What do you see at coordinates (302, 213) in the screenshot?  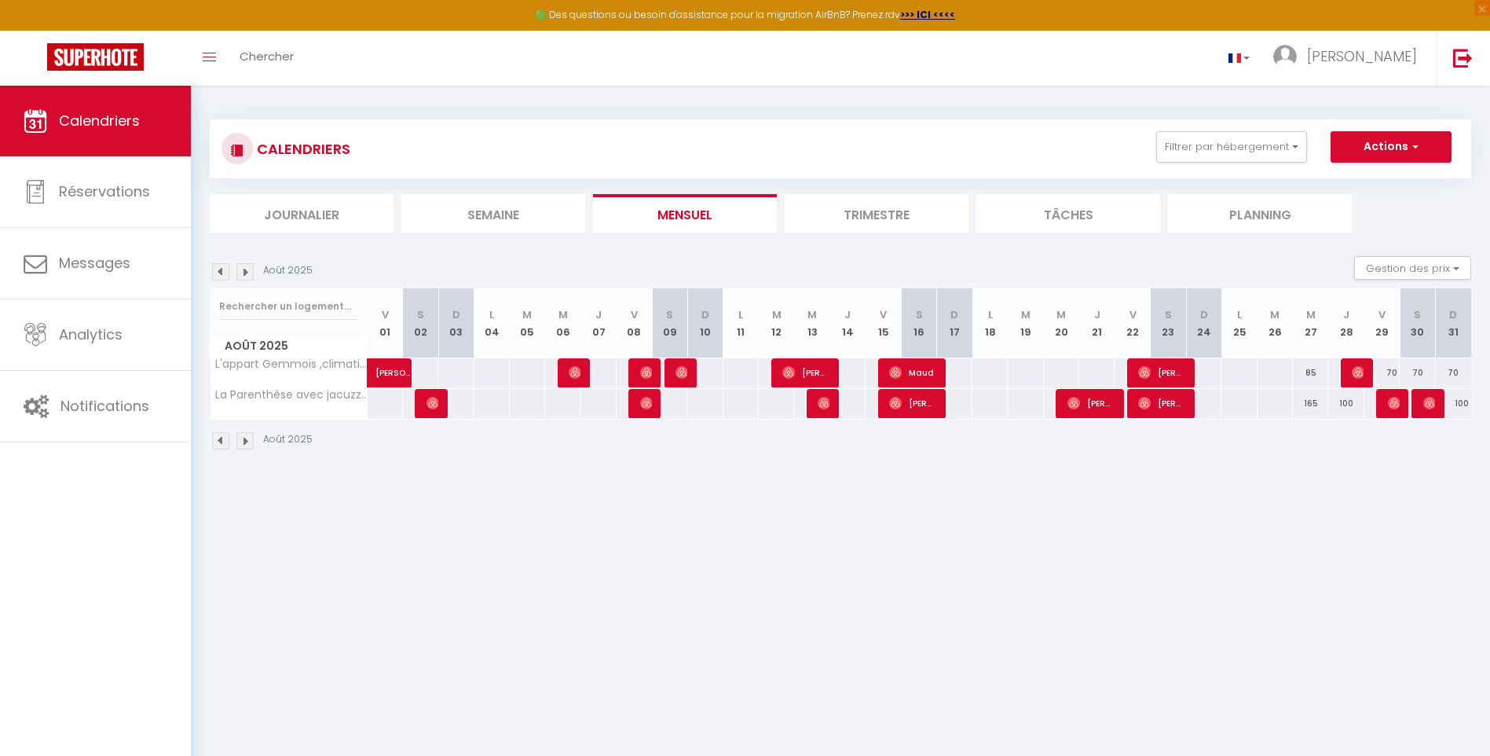 I see `li: Journalier` at bounding box center [302, 213].